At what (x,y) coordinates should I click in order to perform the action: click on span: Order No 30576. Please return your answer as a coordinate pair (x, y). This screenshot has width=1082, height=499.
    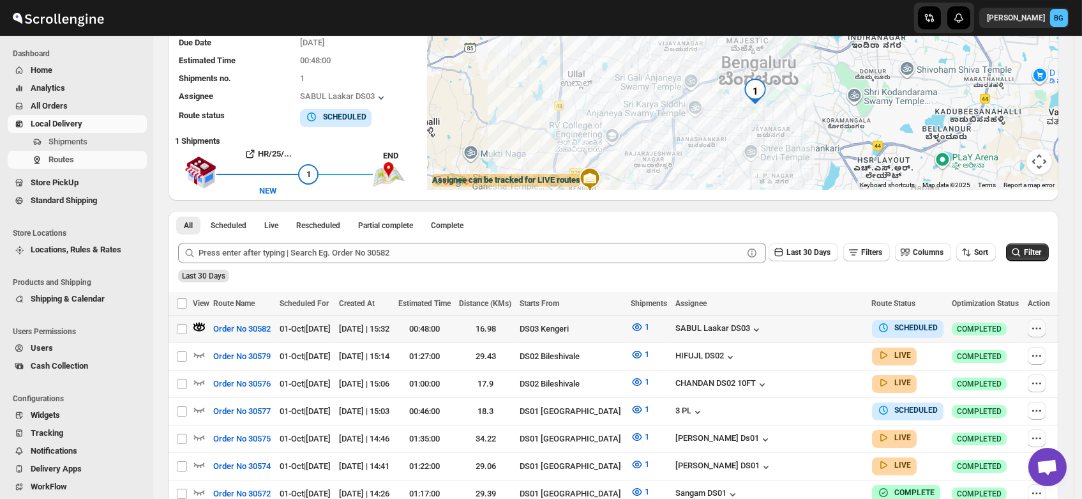
    Looking at the image, I should click on (242, 384).